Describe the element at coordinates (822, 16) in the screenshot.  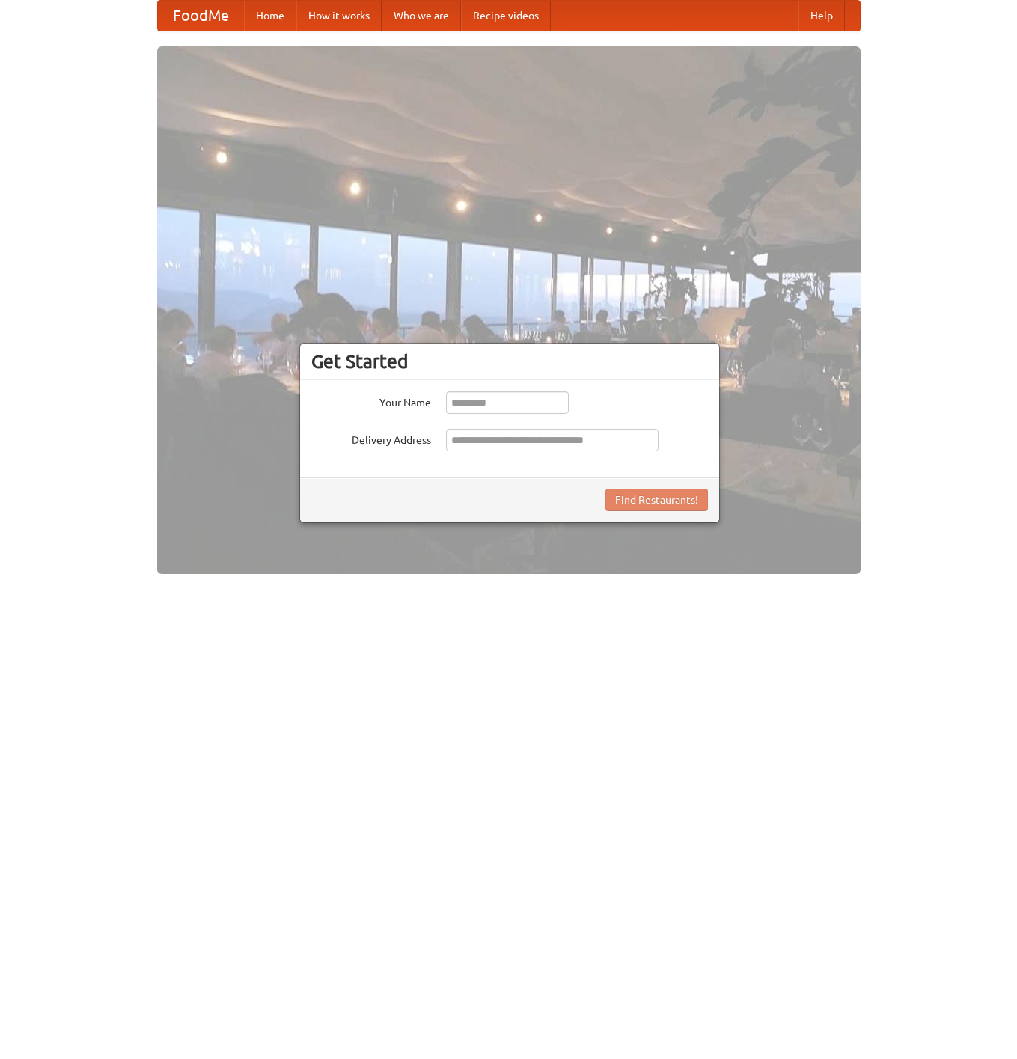
I see `a: Help` at that location.